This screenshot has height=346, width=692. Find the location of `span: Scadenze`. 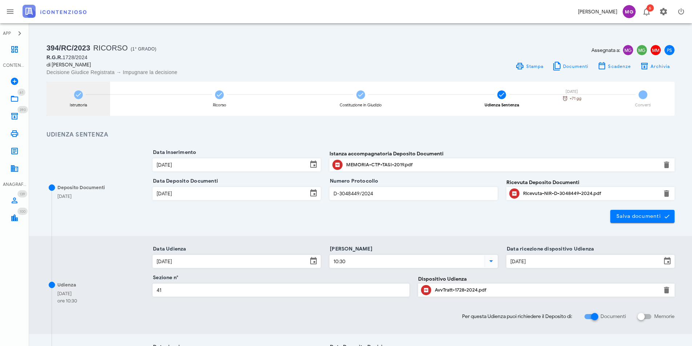

span: Scadenze is located at coordinates (619, 66).